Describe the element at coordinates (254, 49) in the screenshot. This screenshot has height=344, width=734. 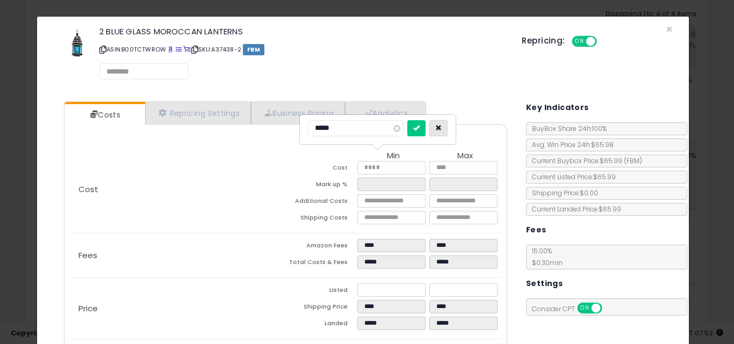
I see `span: FBM` at that location.